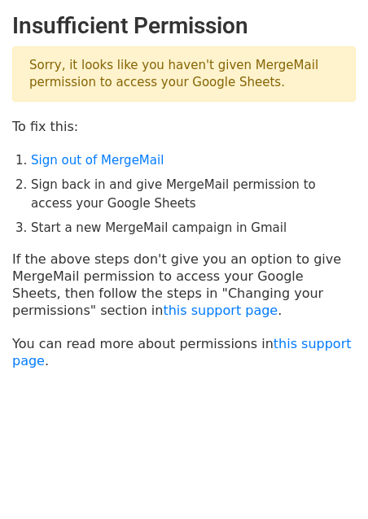 The height and width of the screenshot is (519, 368). What do you see at coordinates (97, 160) in the screenshot?
I see `a: Sign out of MergeMail` at bounding box center [97, 160].